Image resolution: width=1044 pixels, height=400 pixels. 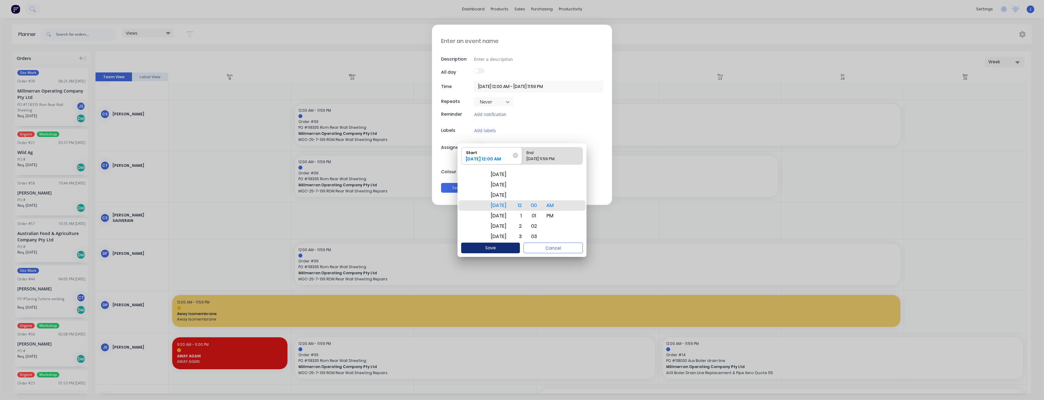 I want to click on div: 02, so click(x=534, y=226).